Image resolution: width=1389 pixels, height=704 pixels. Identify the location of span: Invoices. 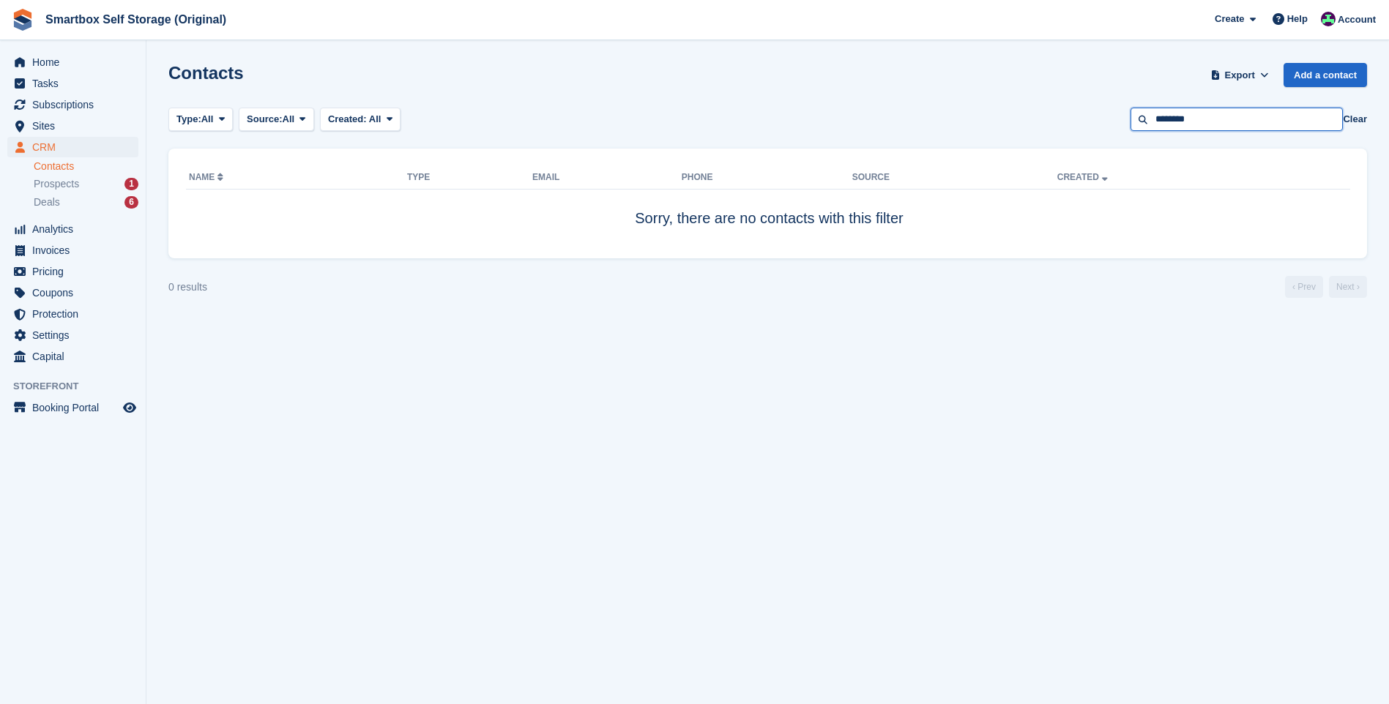
(76, 250).